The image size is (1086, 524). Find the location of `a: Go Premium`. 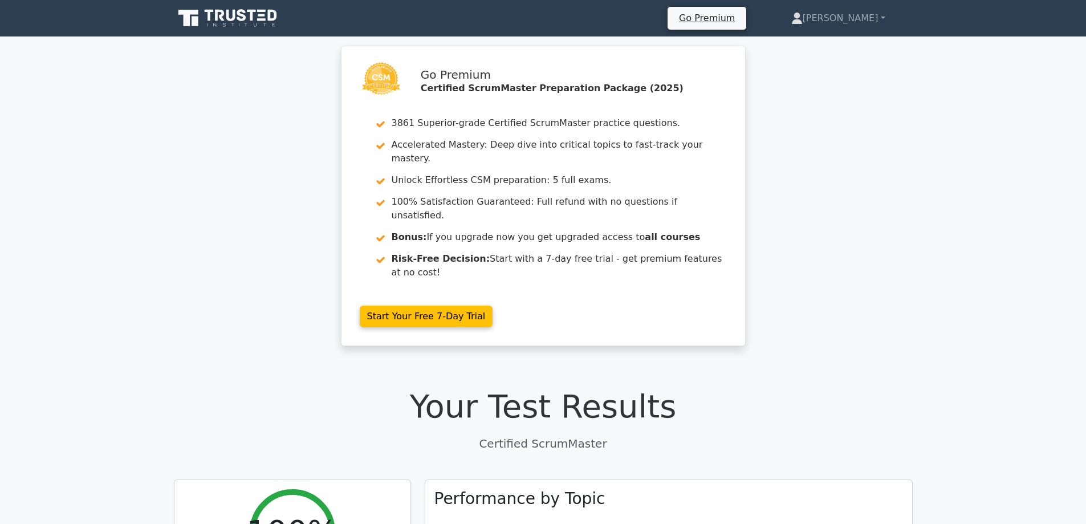

a: Go Premium is located at coordinates (707, 18).